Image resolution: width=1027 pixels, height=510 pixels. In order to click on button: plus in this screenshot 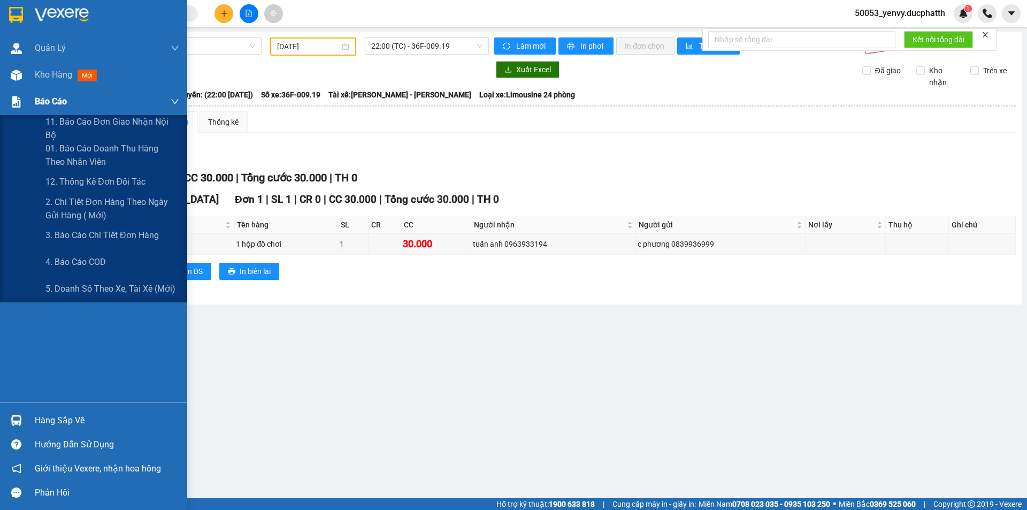, I will do `click(224, 13)`.